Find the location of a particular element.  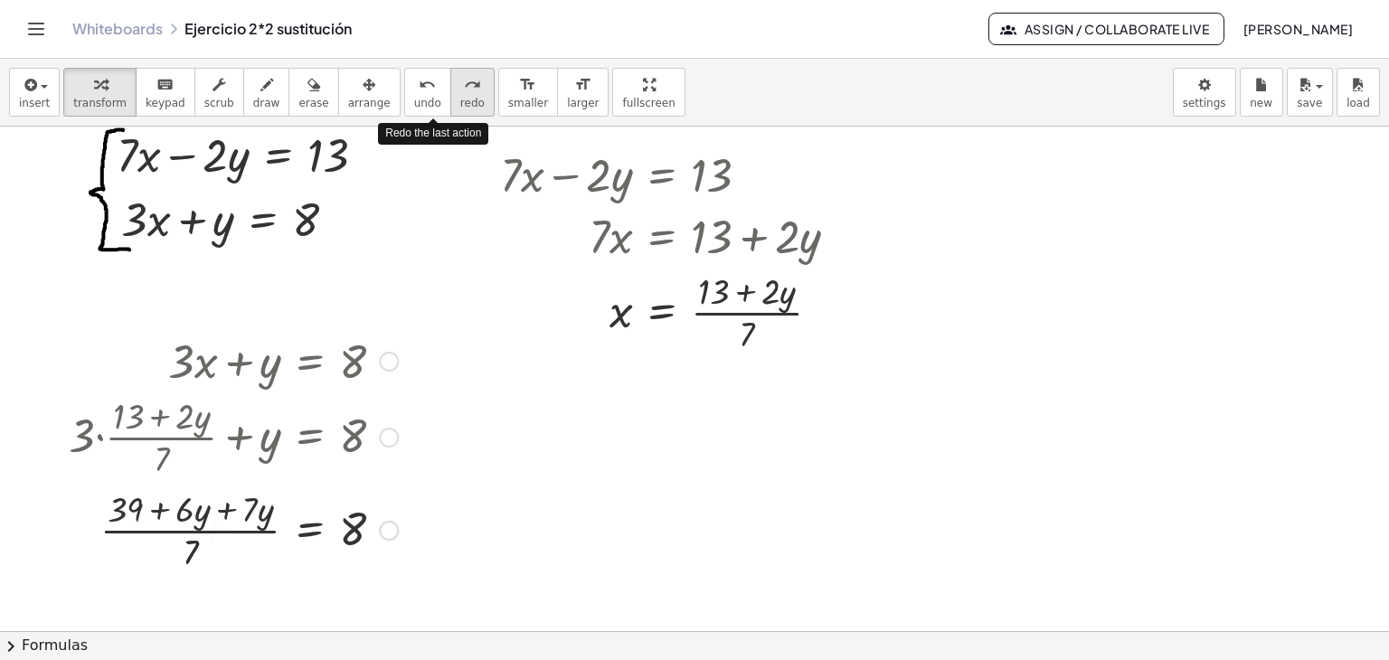

button: save is located at coordinates (1310, 92).